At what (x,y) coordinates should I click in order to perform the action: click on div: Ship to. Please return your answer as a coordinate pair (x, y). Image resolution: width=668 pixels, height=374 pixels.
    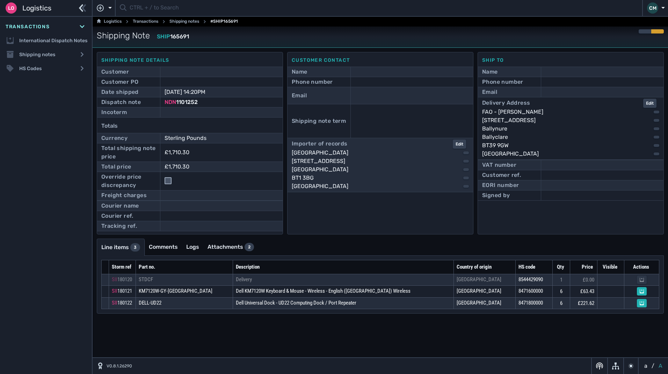
    Looking at the image, I should click on (570, 60).